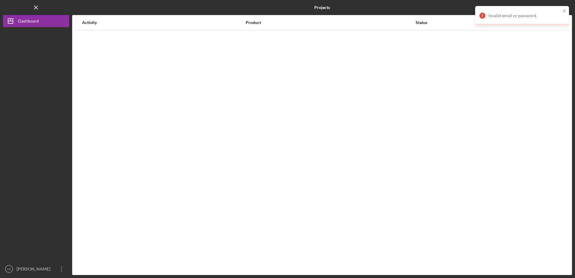 The height and width of the screenshot is (278, 575). Describe the element at coordinates (9, 269) in the screenshot. I see `text: AC` at that location.